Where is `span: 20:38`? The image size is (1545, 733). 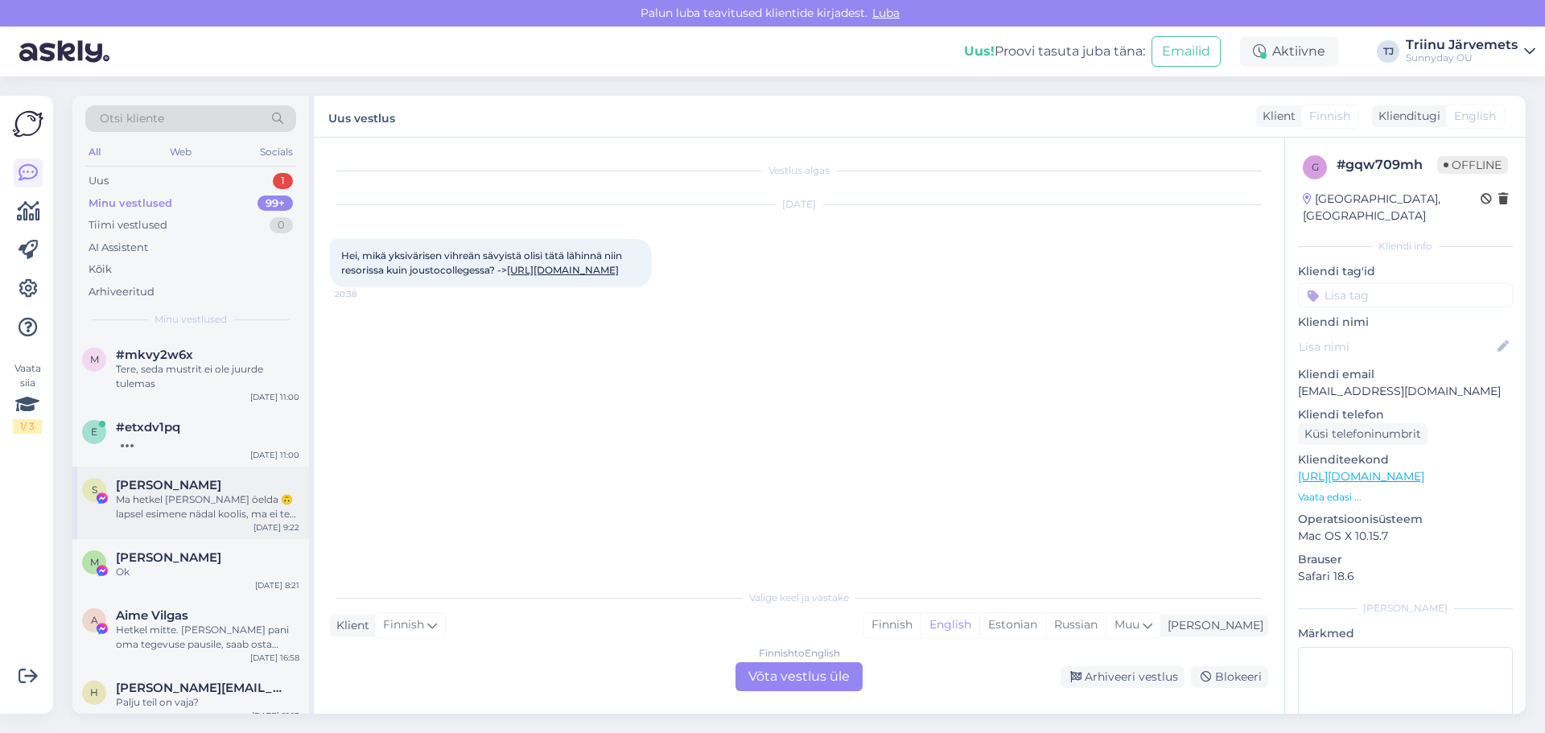
span: 20:38 is located at coordinates (365, 294).